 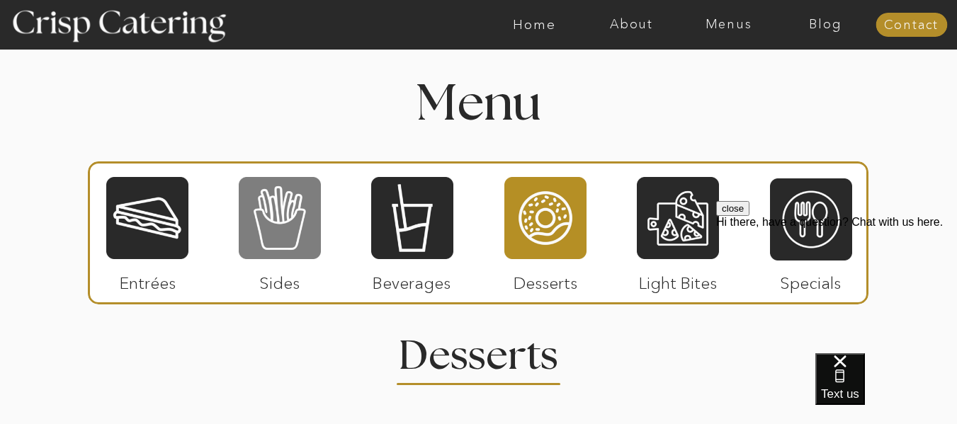 I want to click on nav: About, so click(x=631, y=25).